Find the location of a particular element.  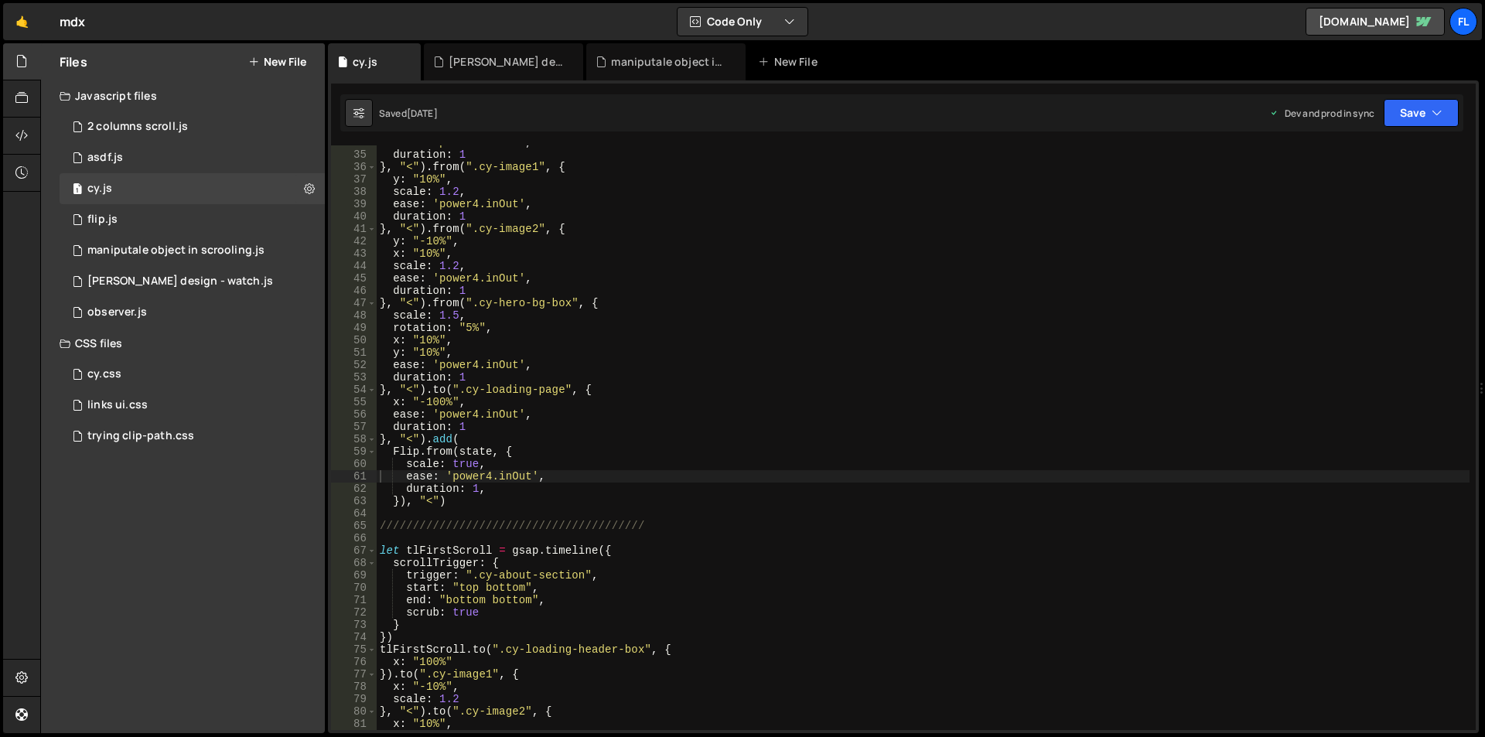

div: 72 is located at coordinates (354, 613).